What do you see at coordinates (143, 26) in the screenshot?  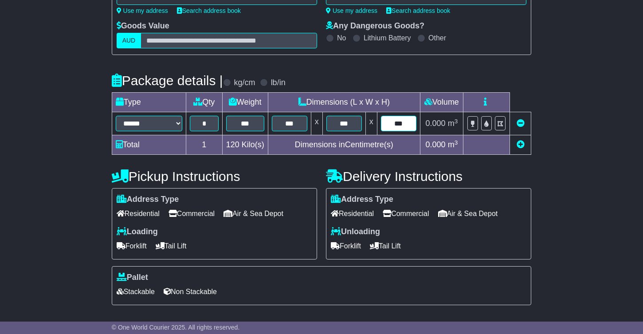 I see `label: Goods Value` at bounding box center [143, 26].